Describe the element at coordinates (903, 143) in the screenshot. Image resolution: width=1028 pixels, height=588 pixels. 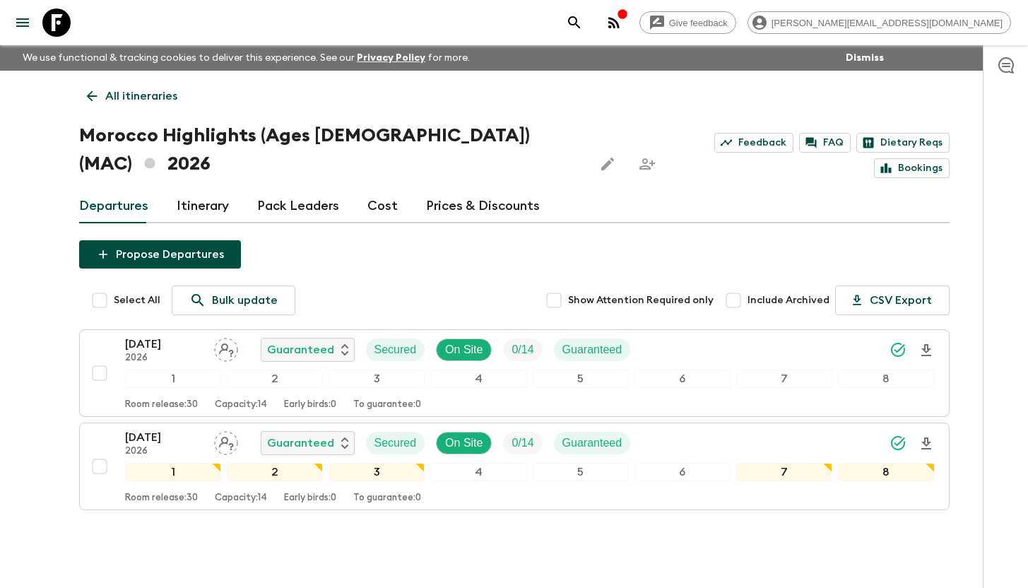
I see `a: Dietary Reqs` at that location.